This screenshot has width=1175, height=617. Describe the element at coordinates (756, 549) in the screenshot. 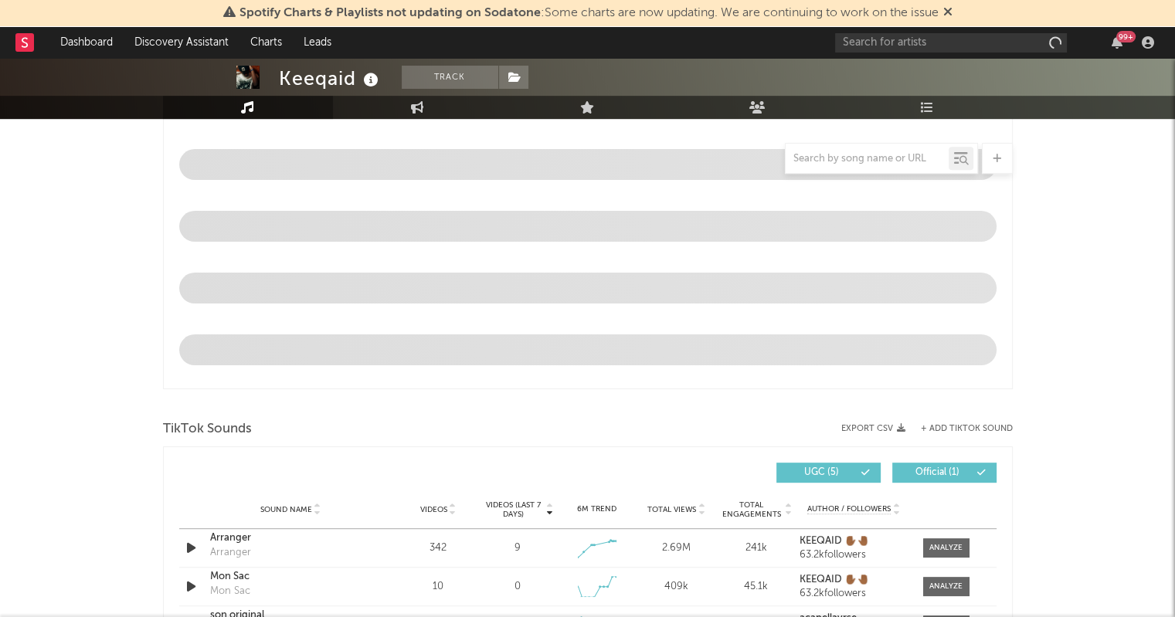

I see `div: 241k` at that location.